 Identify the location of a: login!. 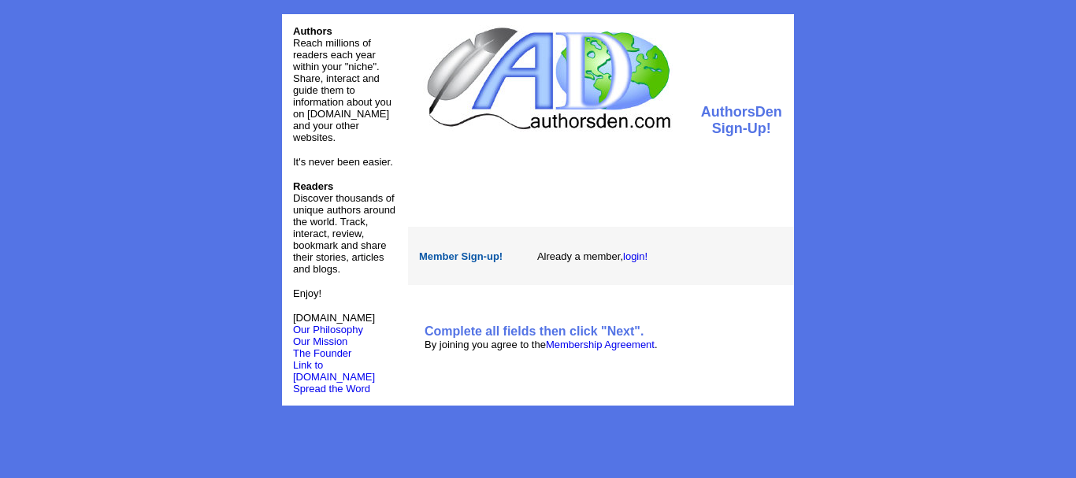
(635, 256).